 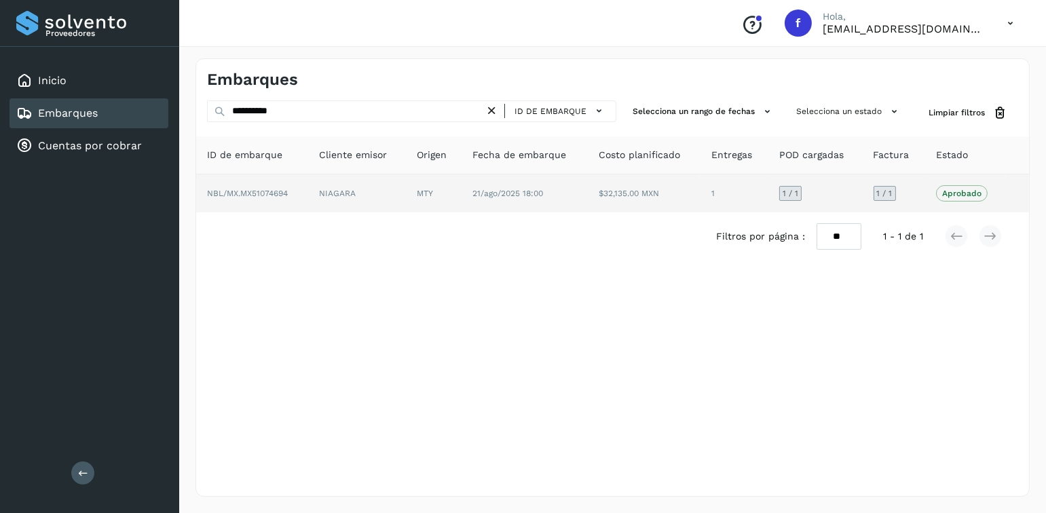 I want to click on button: Selecciona un rango de fechas, so click(x=703, y=111).